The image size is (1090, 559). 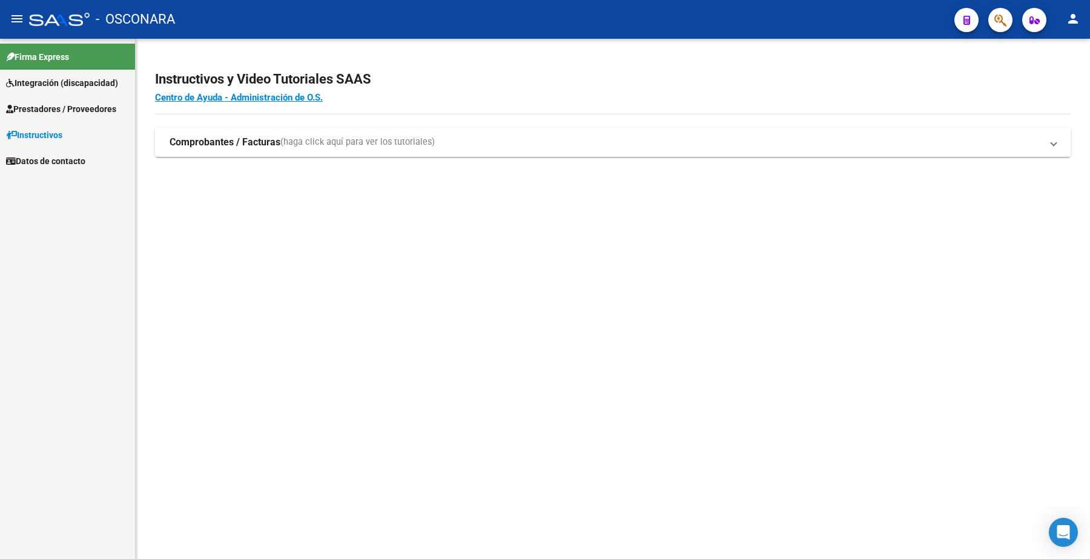 What do you see at coordinates (357, 142) in the screenshot?
I see `span: (haga click aquí para ver los tutoriales)` at bounding box center [357, 142].